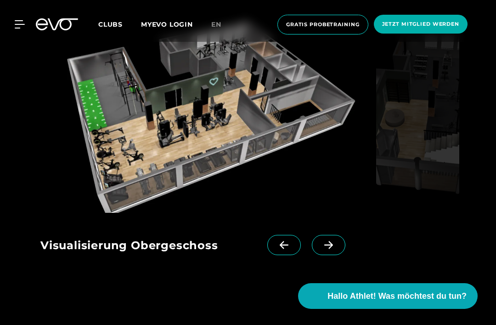 The height and width of the screenshot is (325, 496). I want to click on a: Gratis Probetraining, so click(323, 24).